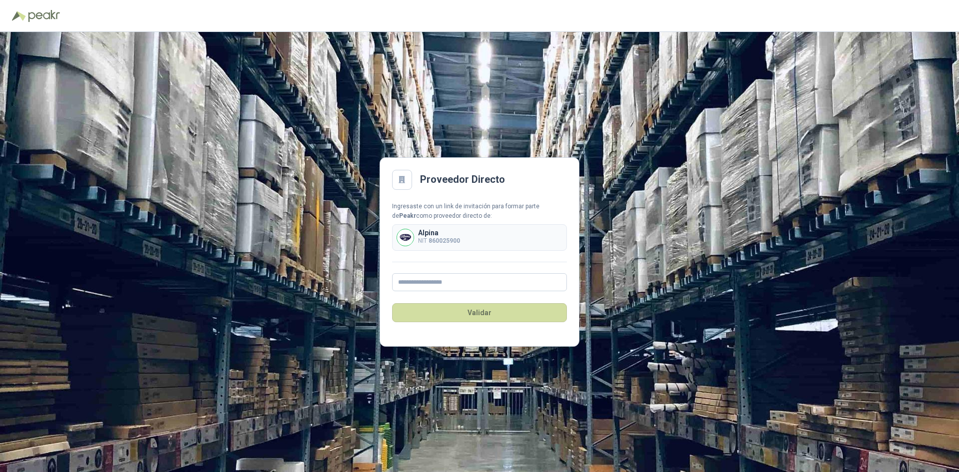  I want to click on h2: Proveedor Directo, so click(463, 179).